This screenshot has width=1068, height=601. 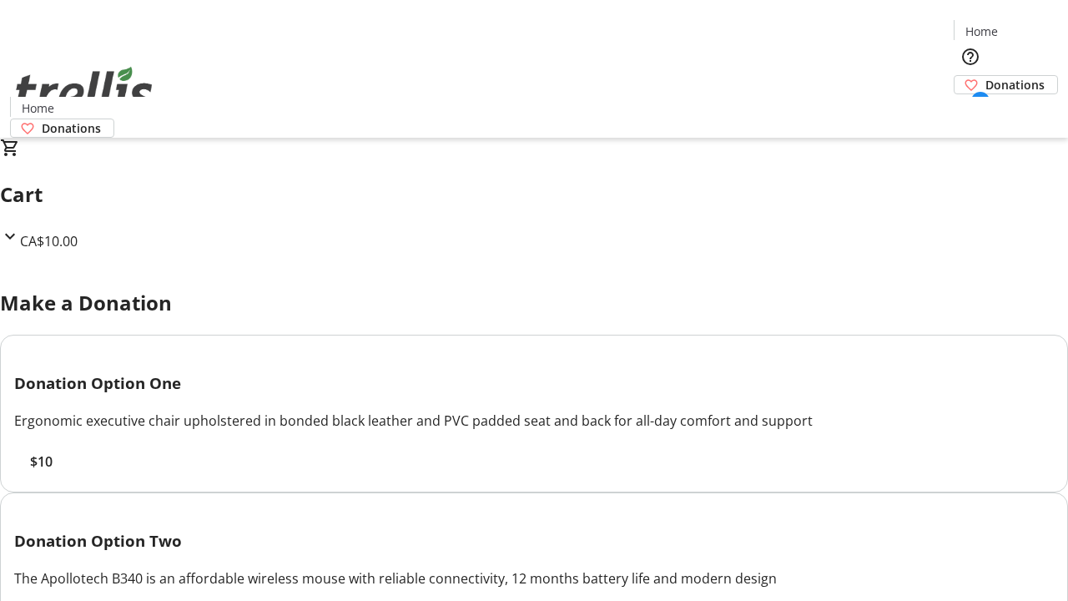 What do you see at coordinates (41, 462) in the screenshot?
I see `button: $10` at bounding box center [41, 462].